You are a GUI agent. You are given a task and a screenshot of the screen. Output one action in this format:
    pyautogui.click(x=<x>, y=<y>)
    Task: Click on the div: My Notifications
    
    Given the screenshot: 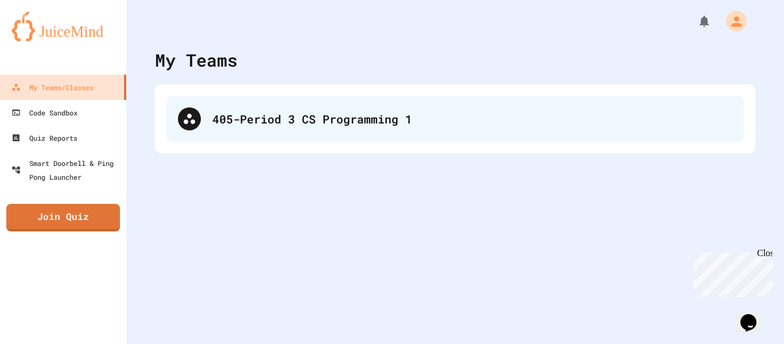 What is the action you would take?
    pyautogui.click(x=695, y=21)
    